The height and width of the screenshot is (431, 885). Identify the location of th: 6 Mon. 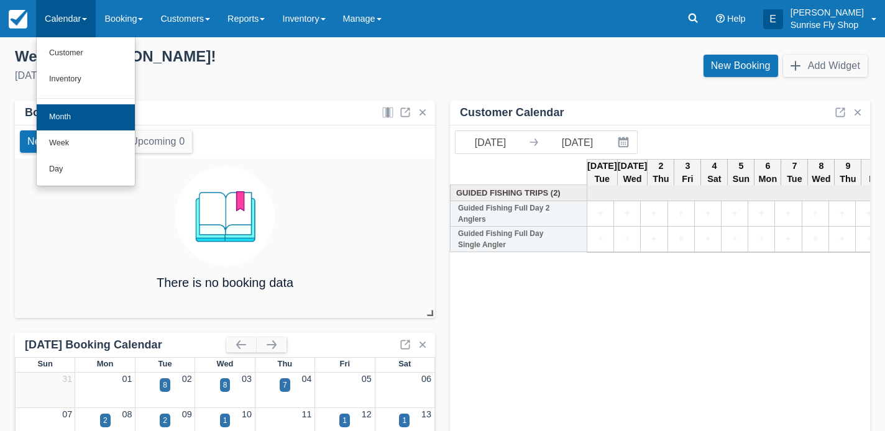
(767, 173).